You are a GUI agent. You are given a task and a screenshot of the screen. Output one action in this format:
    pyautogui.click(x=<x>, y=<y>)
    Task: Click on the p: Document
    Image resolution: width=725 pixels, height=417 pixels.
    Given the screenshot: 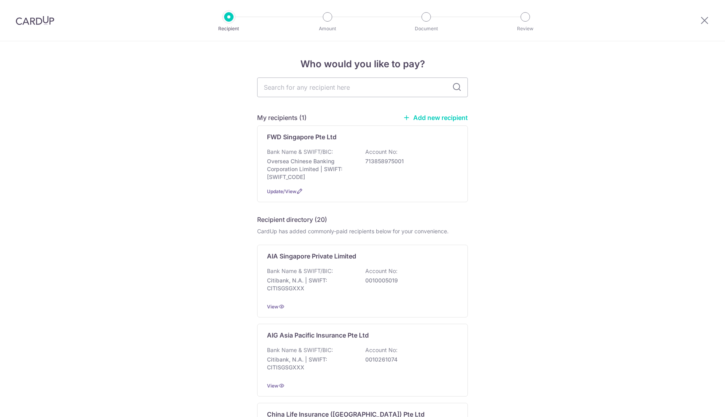 What is the action you would take?
    pyautogui.click(x=426, y=29)
    